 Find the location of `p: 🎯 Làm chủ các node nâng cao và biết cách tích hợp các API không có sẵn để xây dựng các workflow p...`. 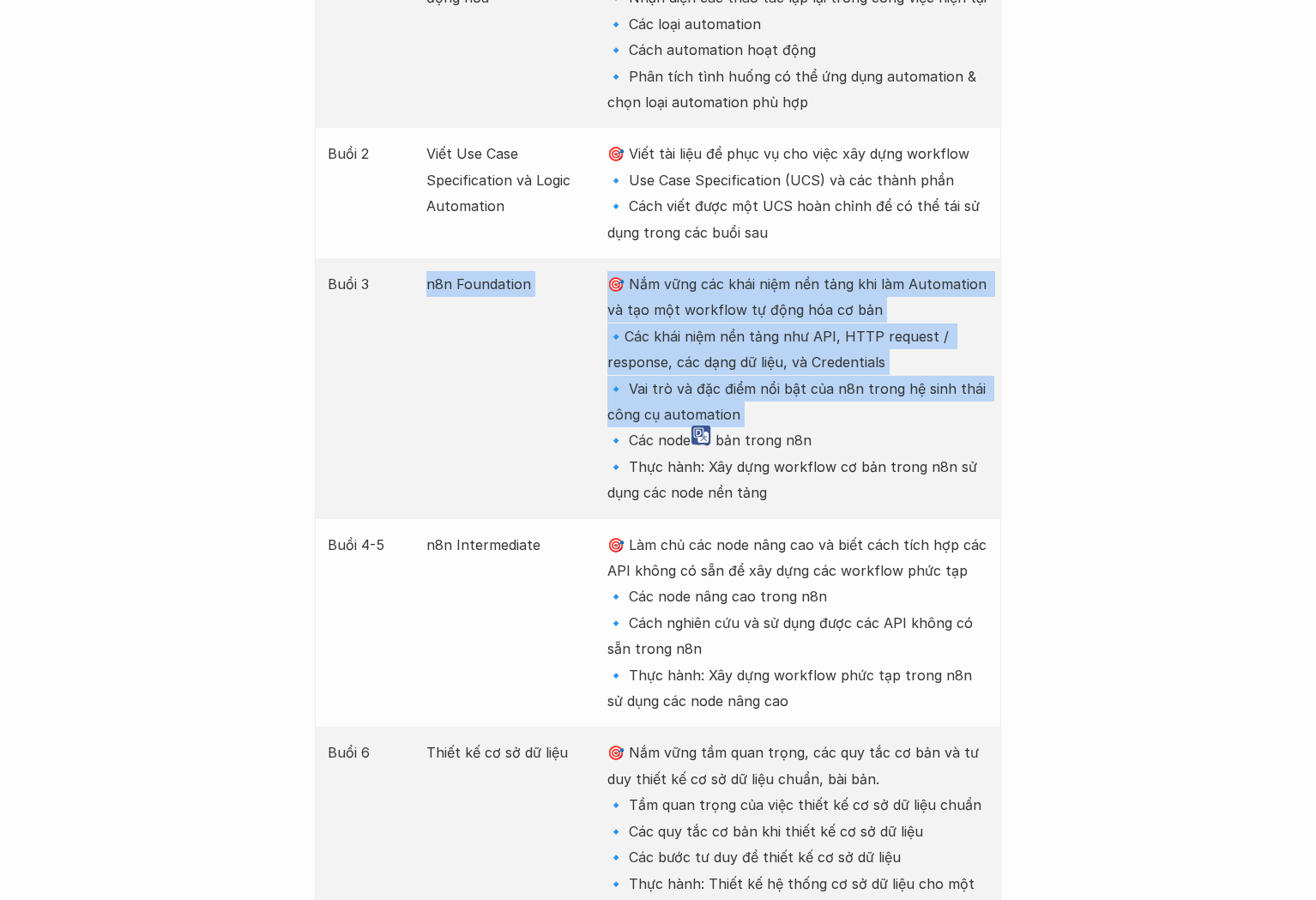

p: 🎯 Làm chủ các node nâng cao và biết cách tích hợp các API không có sẵn để xây dựng các workflow p... is located at coordinates (798, 622).